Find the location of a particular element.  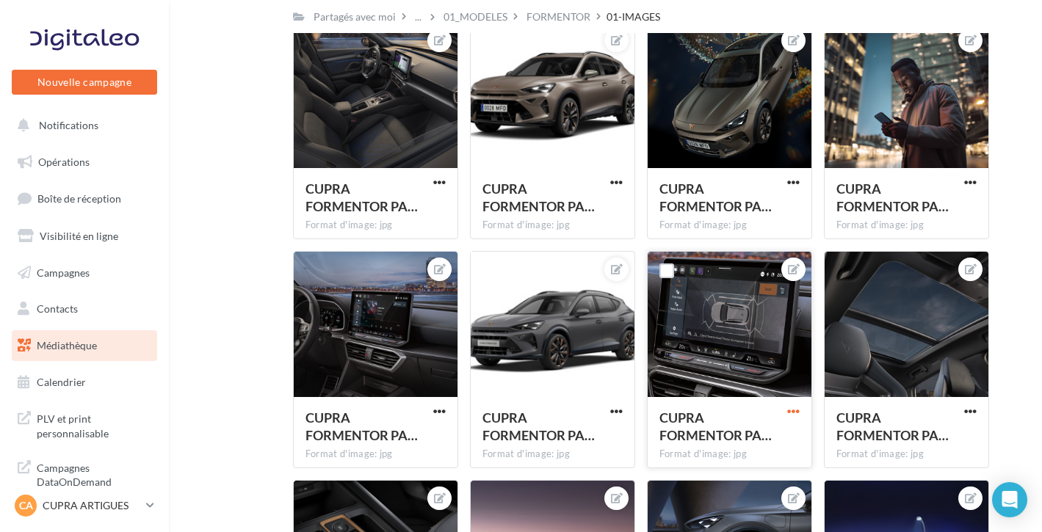

span: Médiathèque is located at coordinates (67, 345).